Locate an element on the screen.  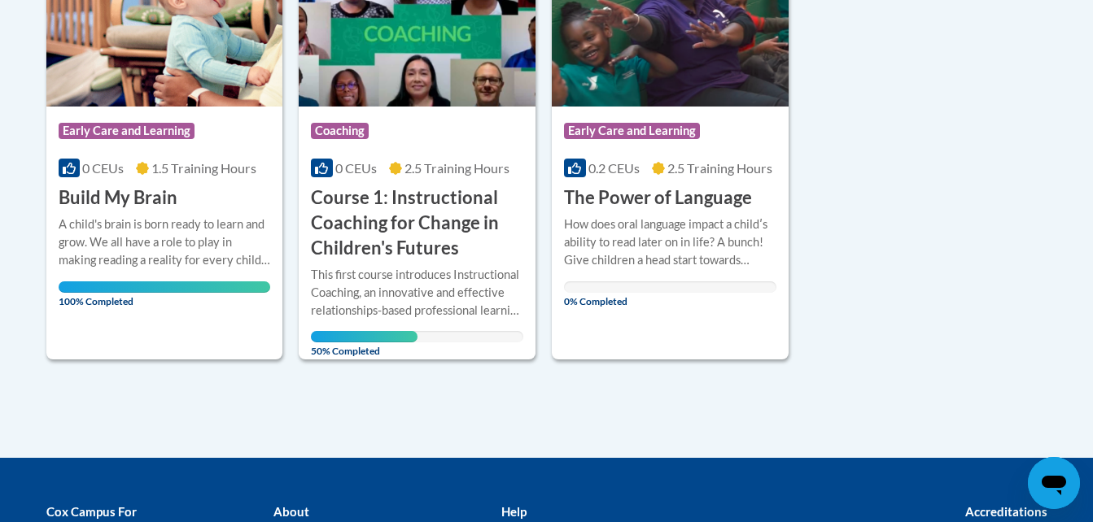
span: 100% Completed is located at coordinates (164, 295).